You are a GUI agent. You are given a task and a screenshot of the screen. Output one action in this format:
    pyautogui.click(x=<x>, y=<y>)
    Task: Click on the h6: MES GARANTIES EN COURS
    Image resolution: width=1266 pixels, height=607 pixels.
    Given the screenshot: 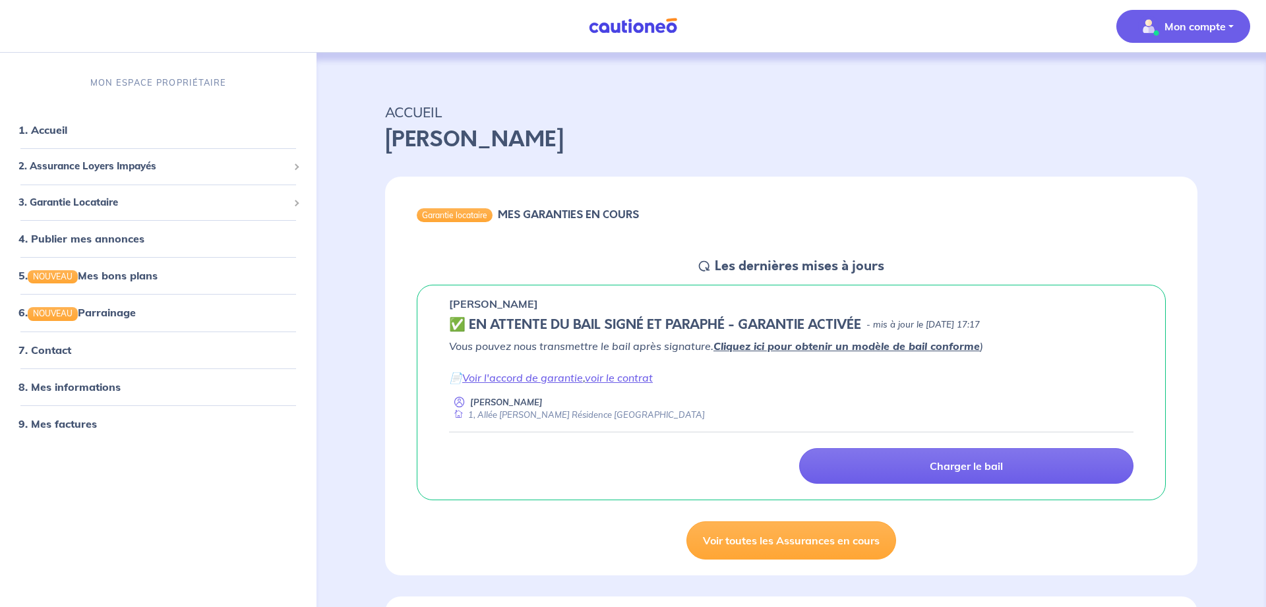 What is the action you would take?
    pyautogui.click(x=568, y=214)
    